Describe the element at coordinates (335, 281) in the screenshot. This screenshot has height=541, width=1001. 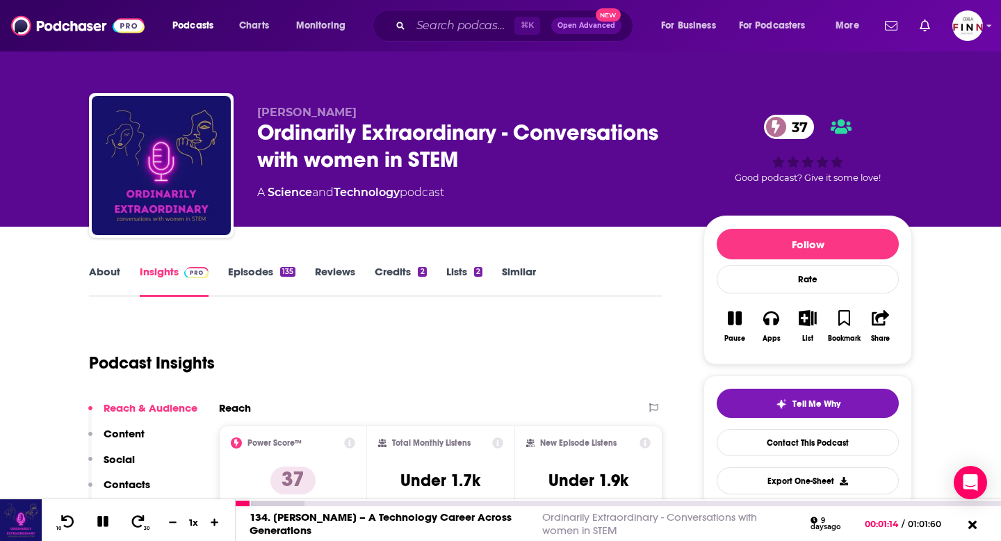
I see `a: Reviews` at that location.